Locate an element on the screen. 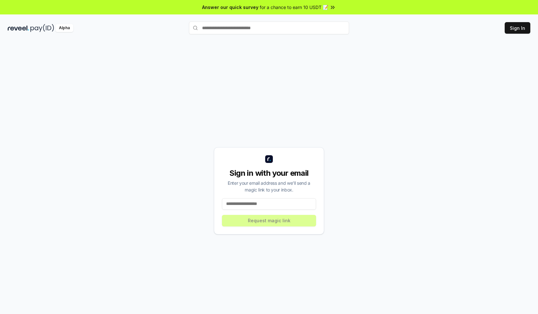 The height and width of the screenshot is (314, 538). button: Sign In is located at coordinates (518, 28).